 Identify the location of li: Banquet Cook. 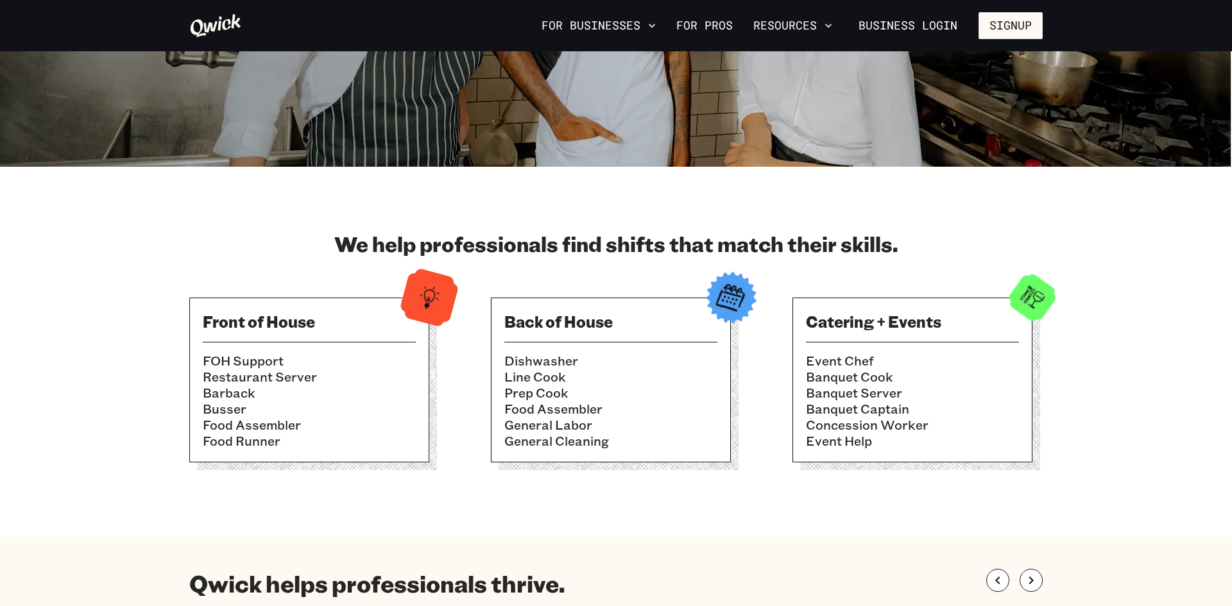
(913, 377).